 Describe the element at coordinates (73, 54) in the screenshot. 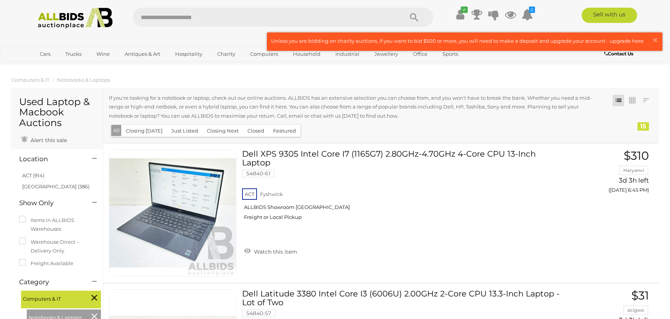

I see `a: Trucks` at that location.